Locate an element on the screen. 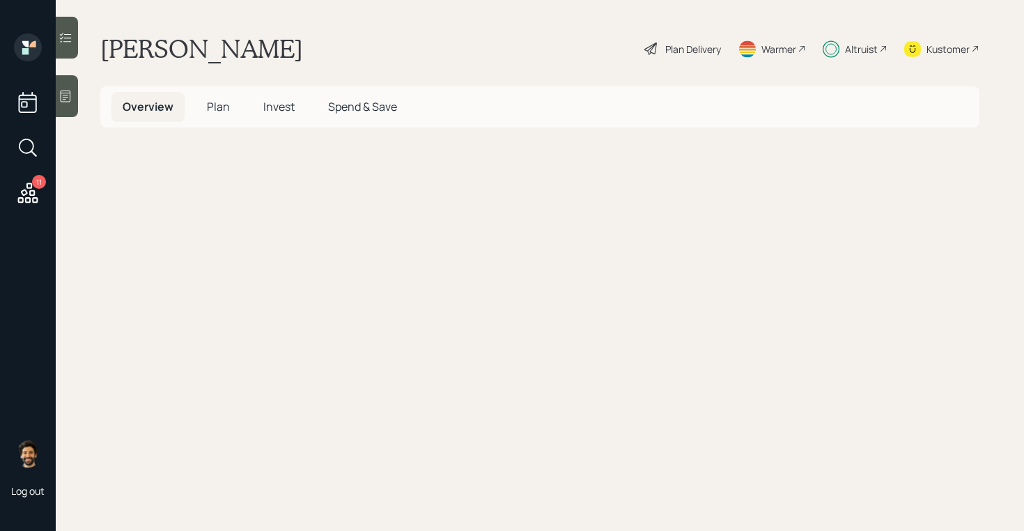 This screenshot has width=1024, height=531. span: Invest is located at coordinates (279, 107).